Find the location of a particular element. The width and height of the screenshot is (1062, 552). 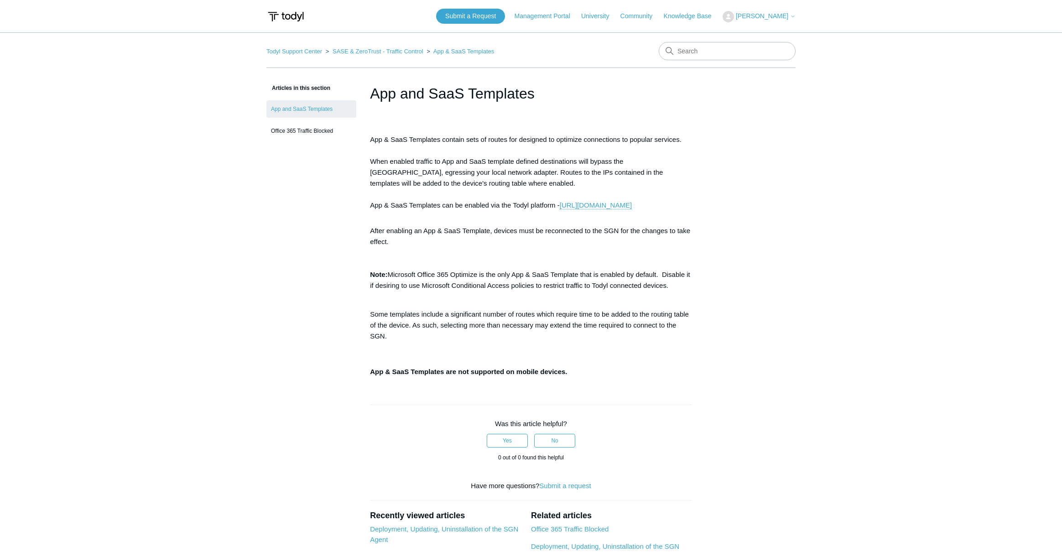

a: Deployment, Updating, Uninstallation of the SGN Agent is located at coordinates (444, 534).